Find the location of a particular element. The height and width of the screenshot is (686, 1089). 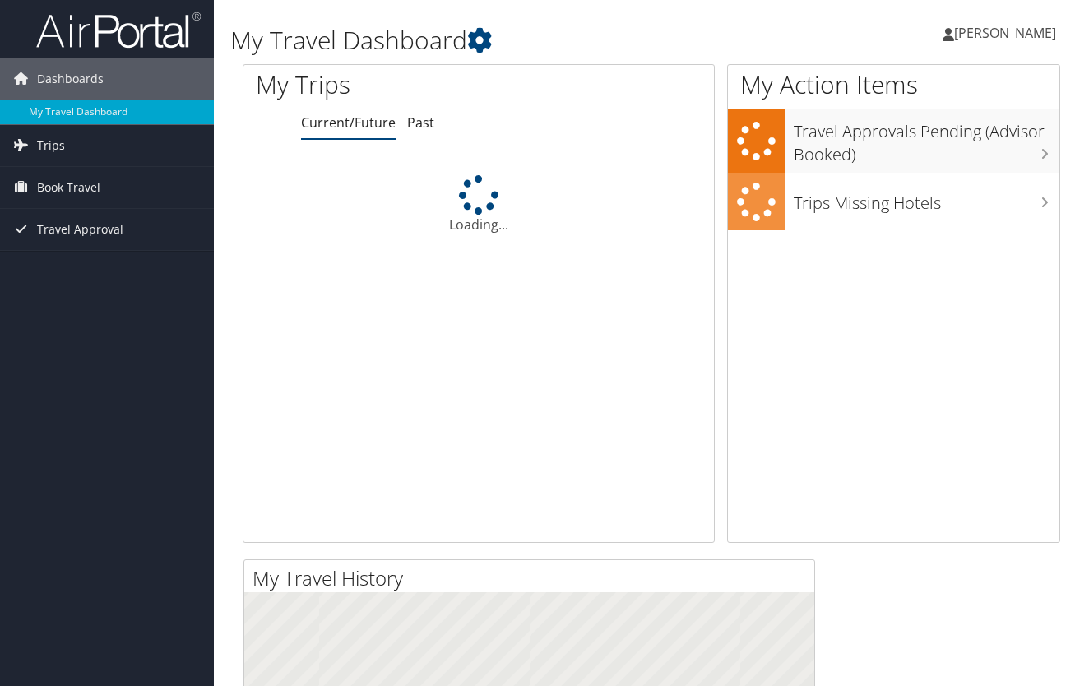

span: Trips is located at coordinates (51, 146).